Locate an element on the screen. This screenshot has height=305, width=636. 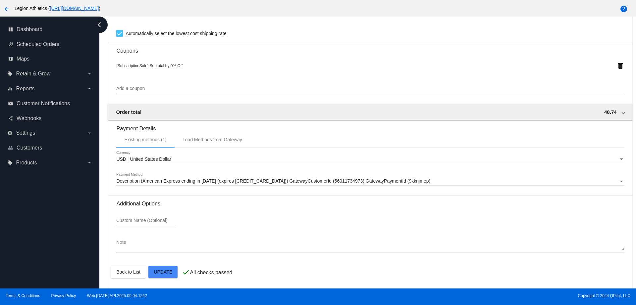
i: dashboard is located at coordinates (11, 29).